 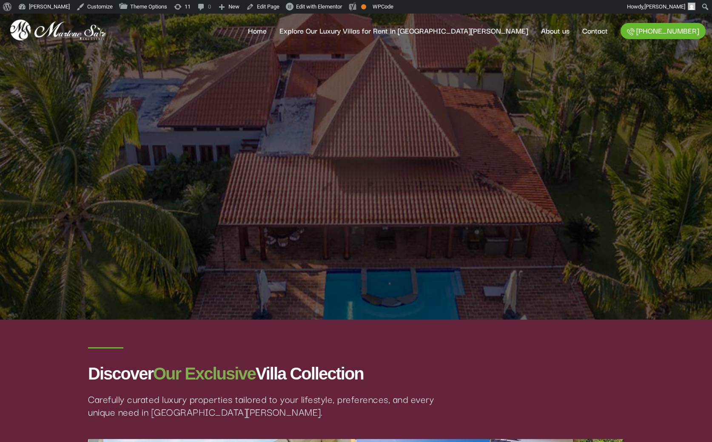 What do you see at coordinates (363, 7) in the screenshot?
I see `div: OK` at bounding box center [363, 7].